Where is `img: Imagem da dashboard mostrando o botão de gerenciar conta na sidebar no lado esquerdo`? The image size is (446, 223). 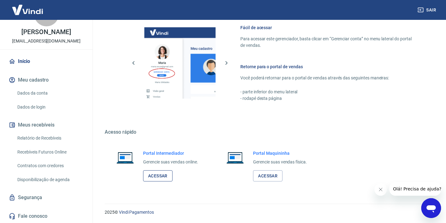
img: Imagem da dashboard mostrando o botão de gerenciar conta na sidebar no lado esquerdo is located at coordinates (180, 63).